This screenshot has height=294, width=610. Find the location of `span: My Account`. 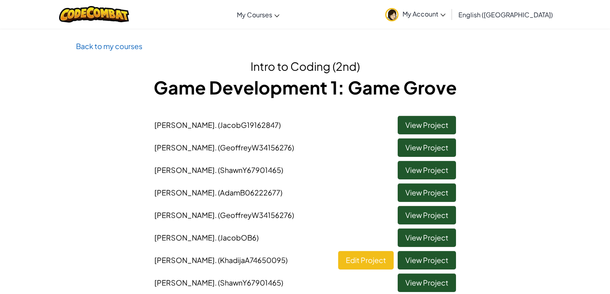

span: My Account is located at coordinates (424, 14).